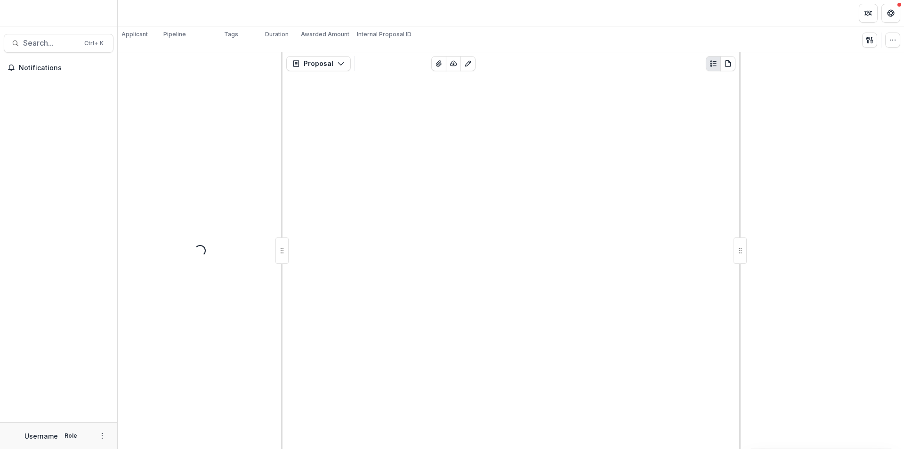  What do you see at coordinates (891, 13) in the screenshot?
I see `button: Get Help` at bounding box center [891, 13].